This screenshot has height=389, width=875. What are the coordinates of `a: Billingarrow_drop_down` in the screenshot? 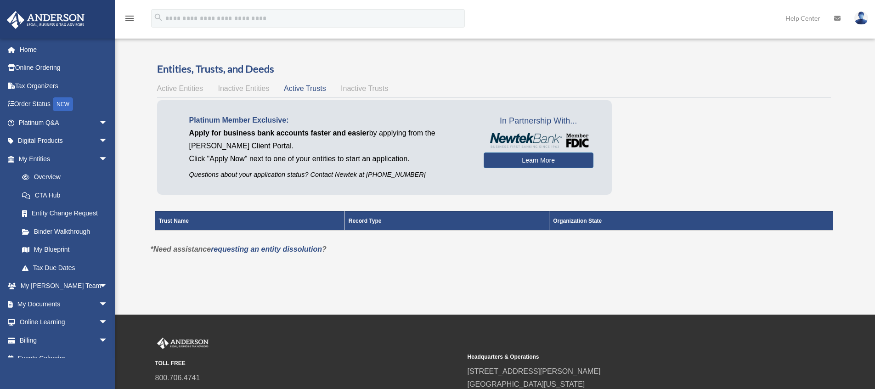 It's located at (64, 340).